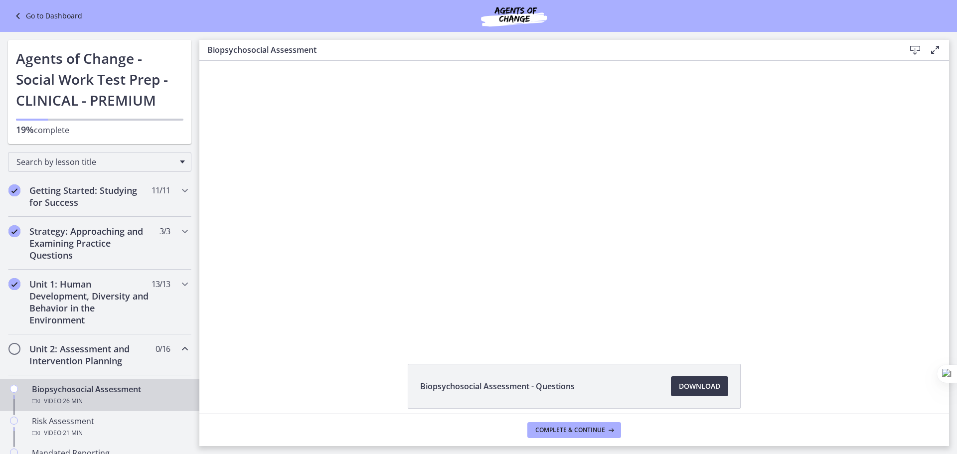  I want to click on span: 13 / 13, so click(160, 284).